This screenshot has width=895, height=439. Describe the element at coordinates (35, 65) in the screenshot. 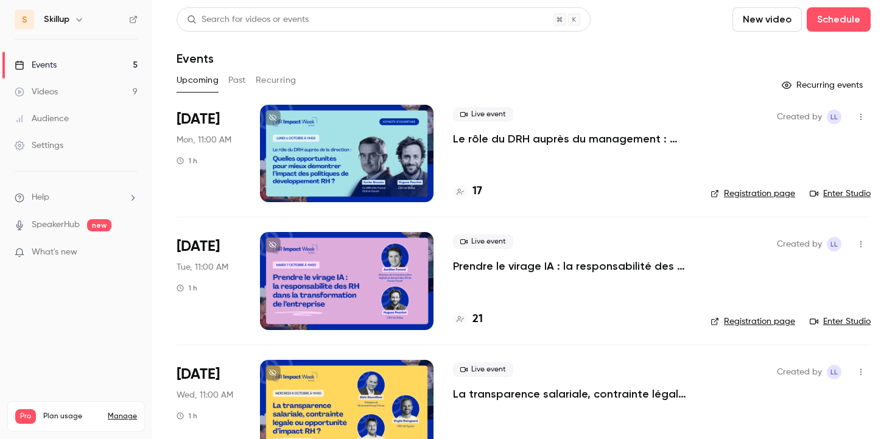

I see `div: Events` at that location.